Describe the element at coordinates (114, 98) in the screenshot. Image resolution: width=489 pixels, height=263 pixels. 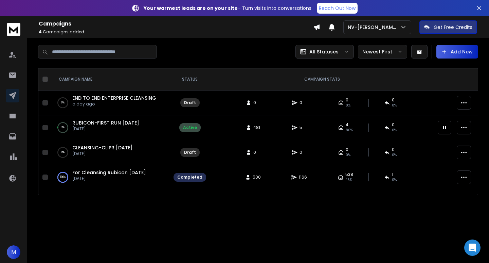
I see `a: END TO END ENTERPRISE CLEANSING` at that location.